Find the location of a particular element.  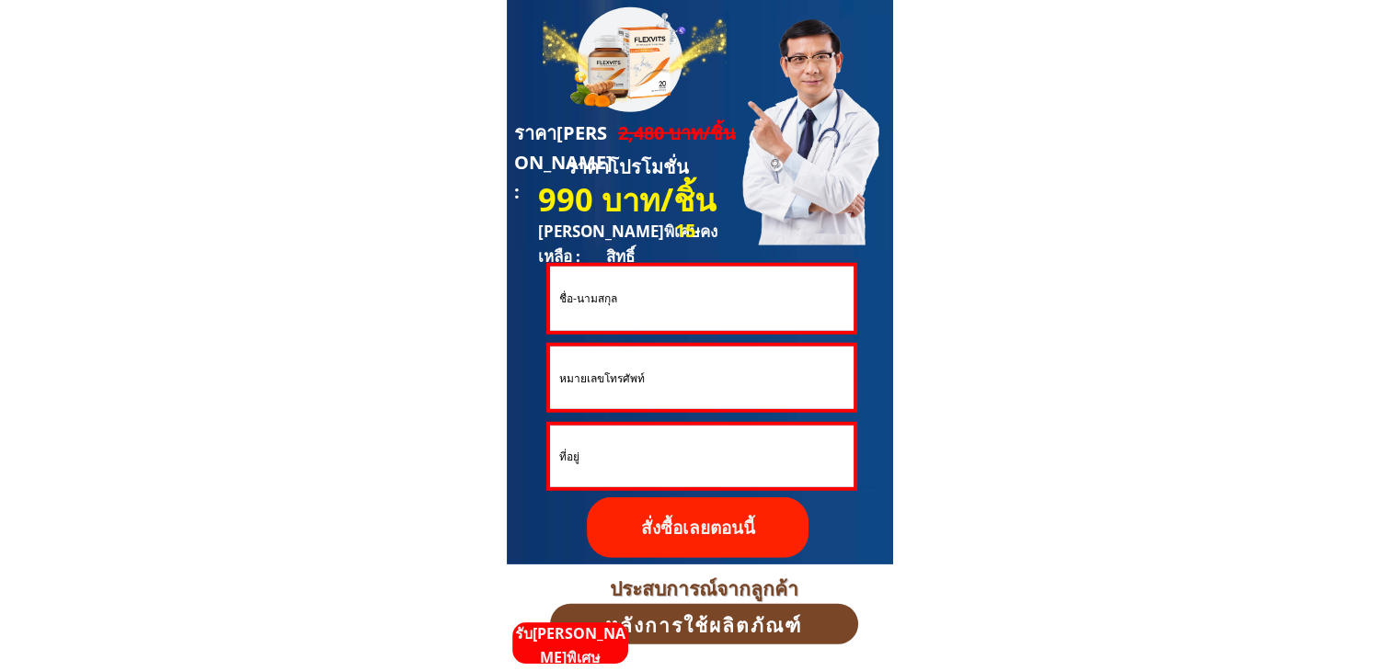

h3: ประสบการณ์จากลูกค้า is located at coordinates (704, 587).